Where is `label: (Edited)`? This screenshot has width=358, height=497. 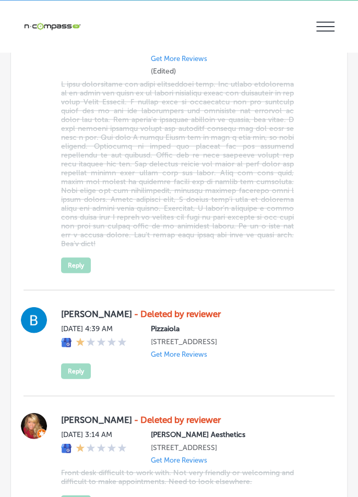
label: (Edited) is located at coordinates (163, 70).